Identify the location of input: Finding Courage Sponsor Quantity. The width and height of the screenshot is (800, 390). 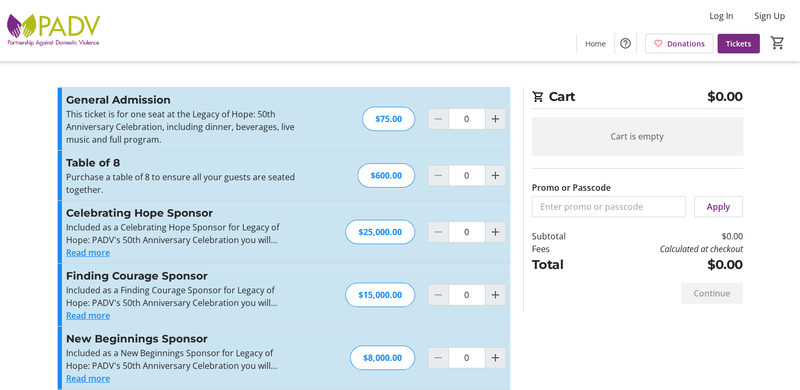
(467, 295).